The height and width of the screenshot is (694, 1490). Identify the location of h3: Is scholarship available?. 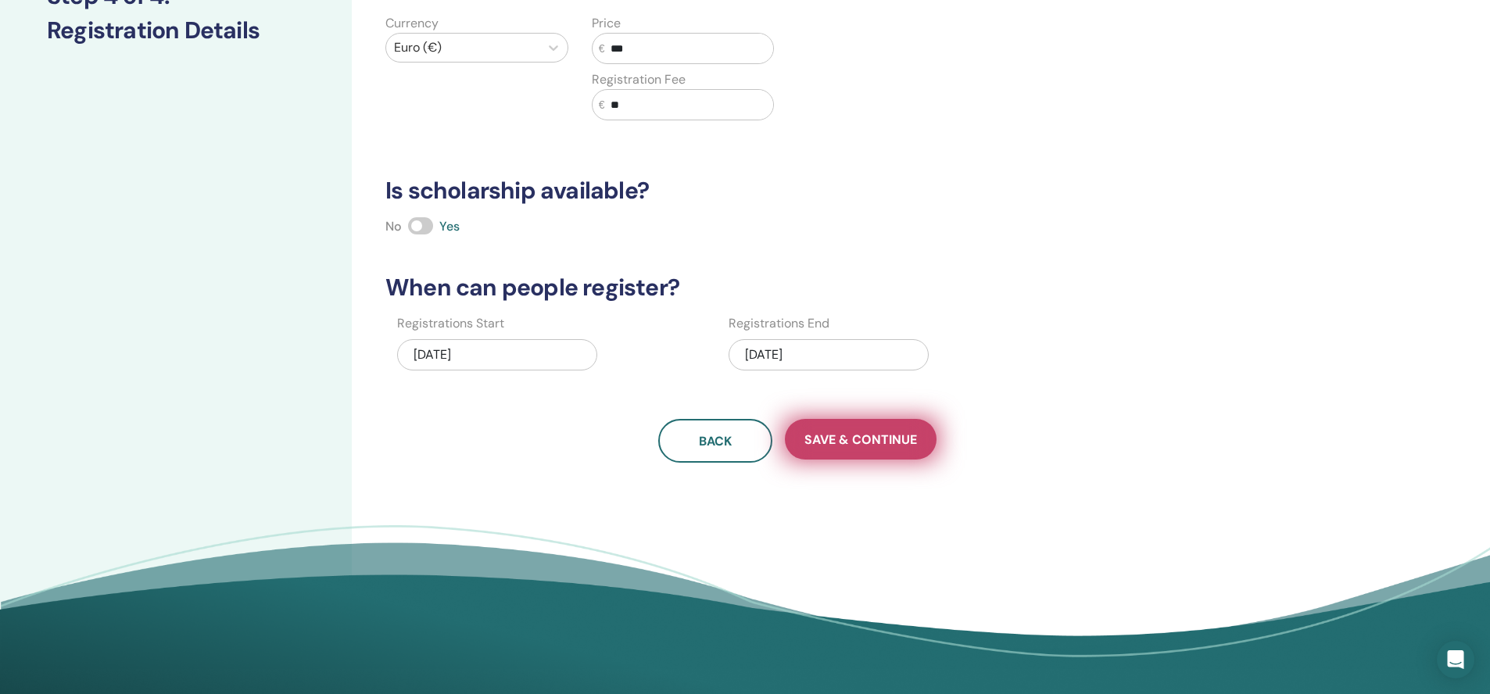
(797, 191).